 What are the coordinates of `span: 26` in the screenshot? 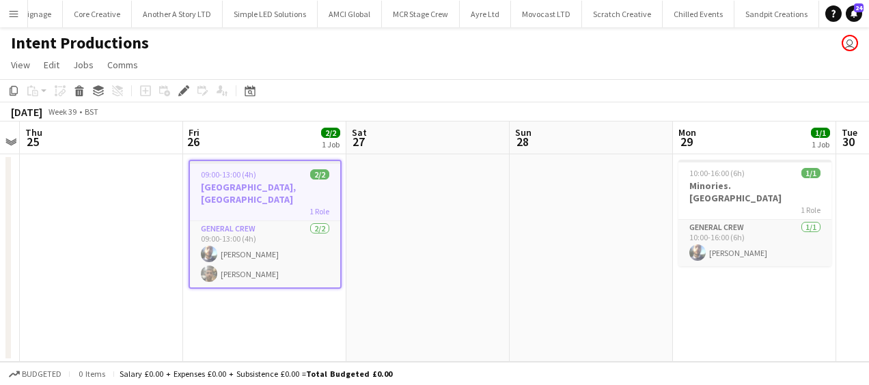 It's located at (193, 141).